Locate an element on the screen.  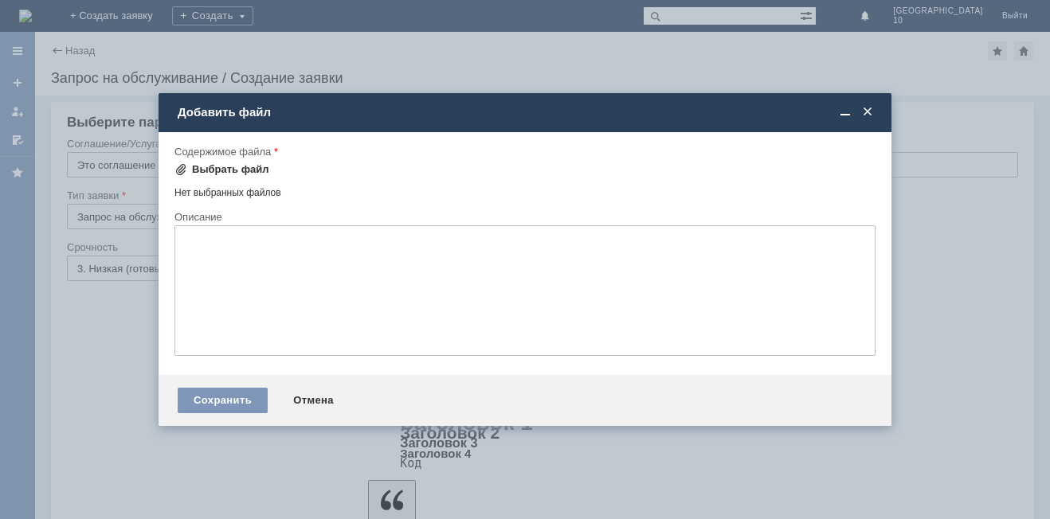
div: Содержимое файла is located at coordinates (523, 151).